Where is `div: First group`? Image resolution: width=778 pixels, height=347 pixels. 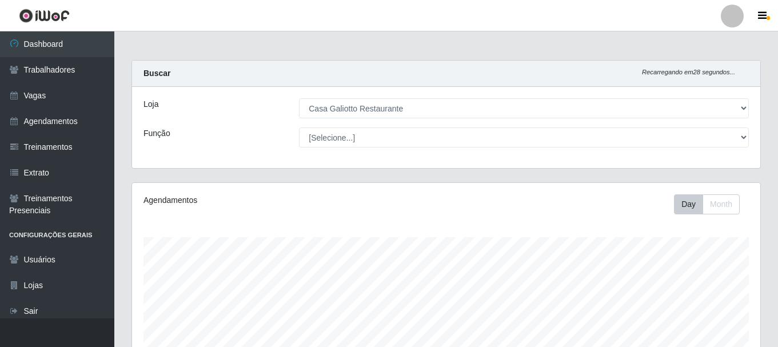
div: First group is located at coordinates (707, 204).